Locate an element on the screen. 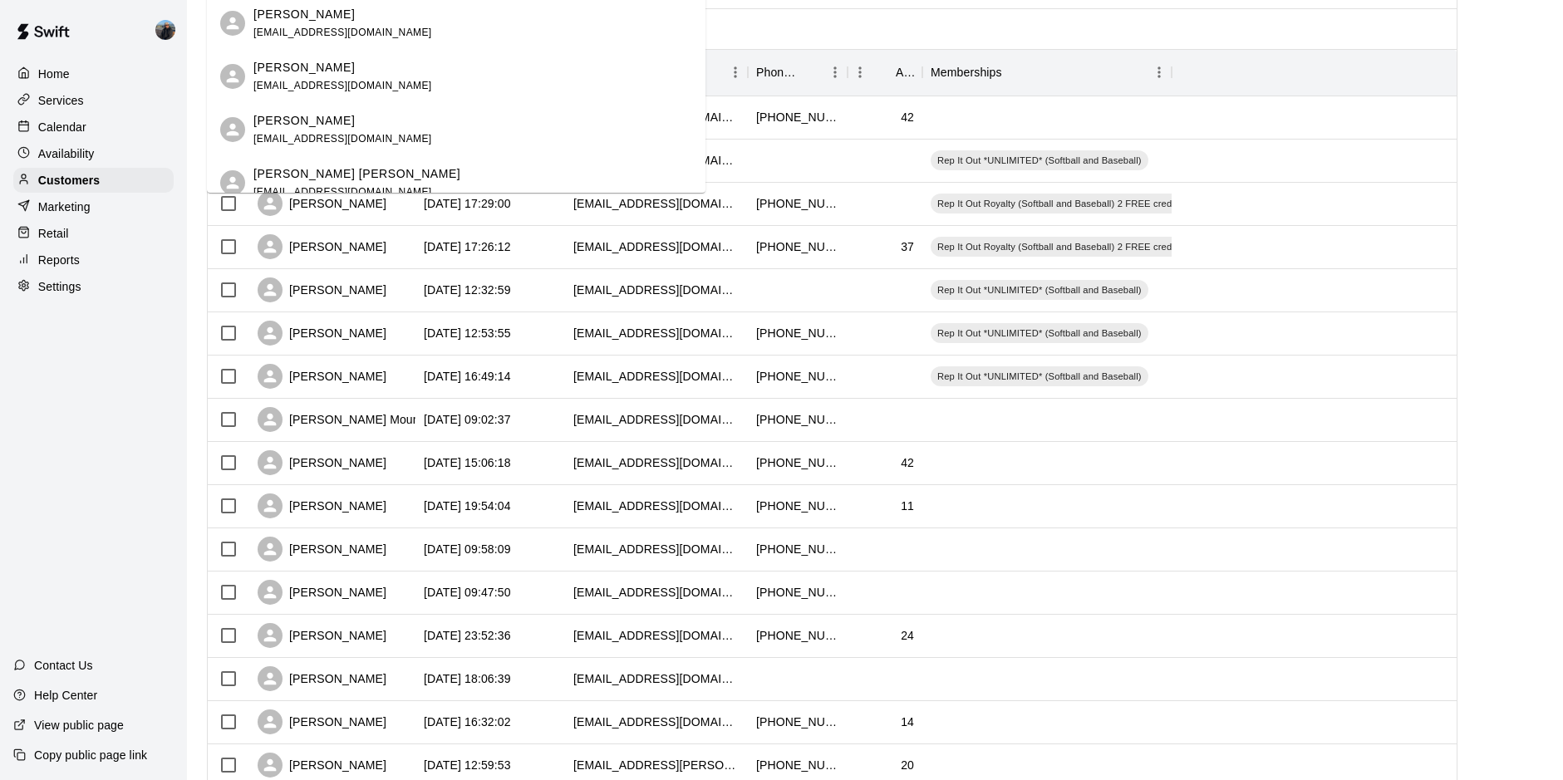 The width and height of the screenshot is (1563, 780). div: +19256956855 is located at coordinates (798, 506).